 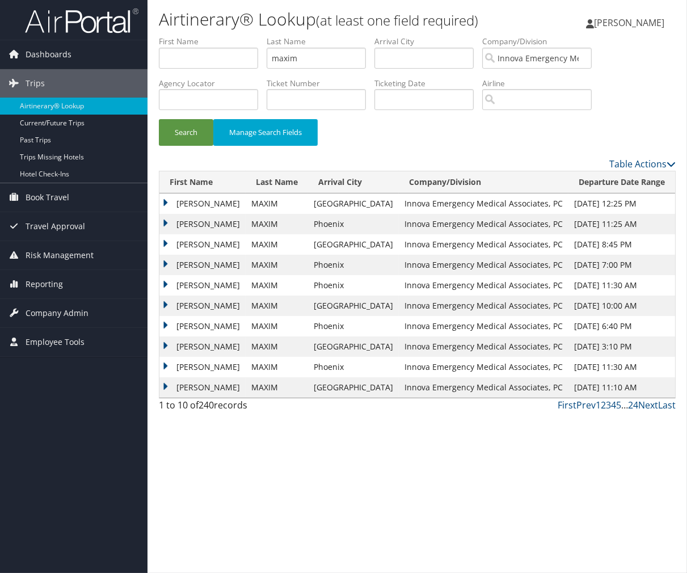 What do you see at coordinates (44, 284) in the screenshot?
I see `span: Reporting` at bounding box center [44, 284].